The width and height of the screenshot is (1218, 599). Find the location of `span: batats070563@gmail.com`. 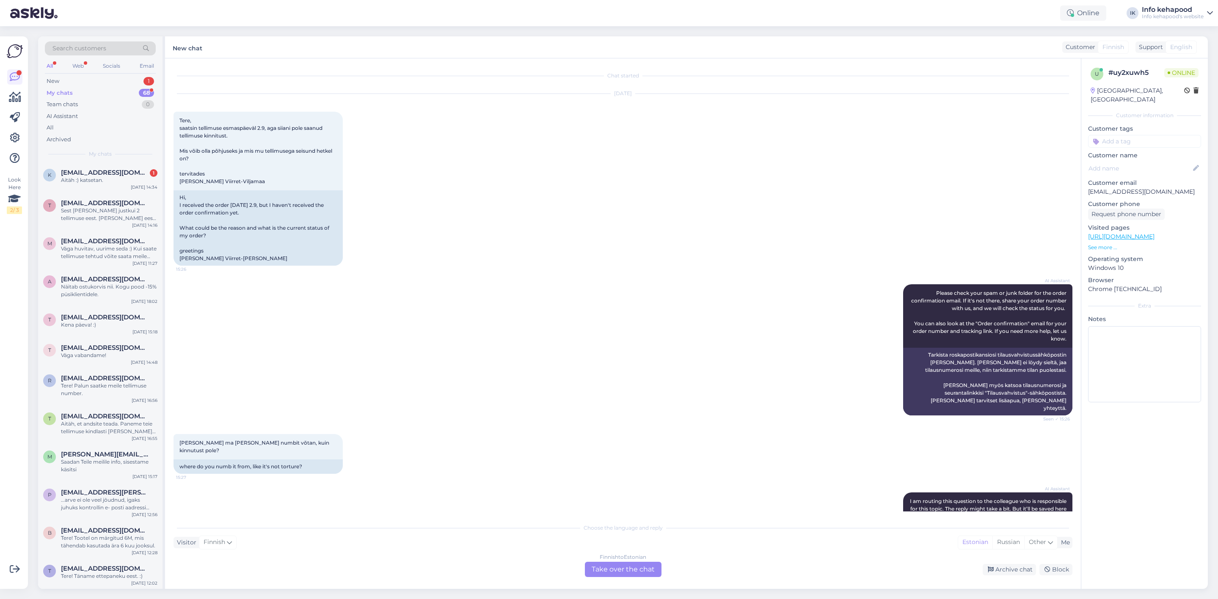

span: batats070563@gmail.com is located at coordinates (105, 531).